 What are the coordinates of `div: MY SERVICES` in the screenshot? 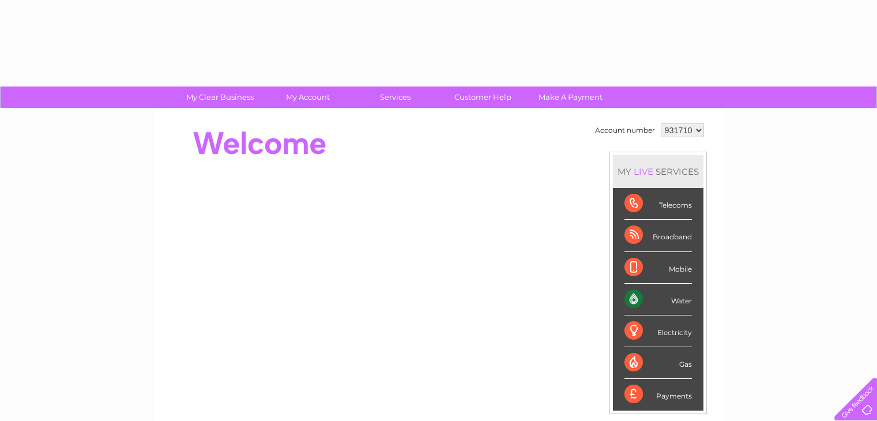 It's located at (658, 171).